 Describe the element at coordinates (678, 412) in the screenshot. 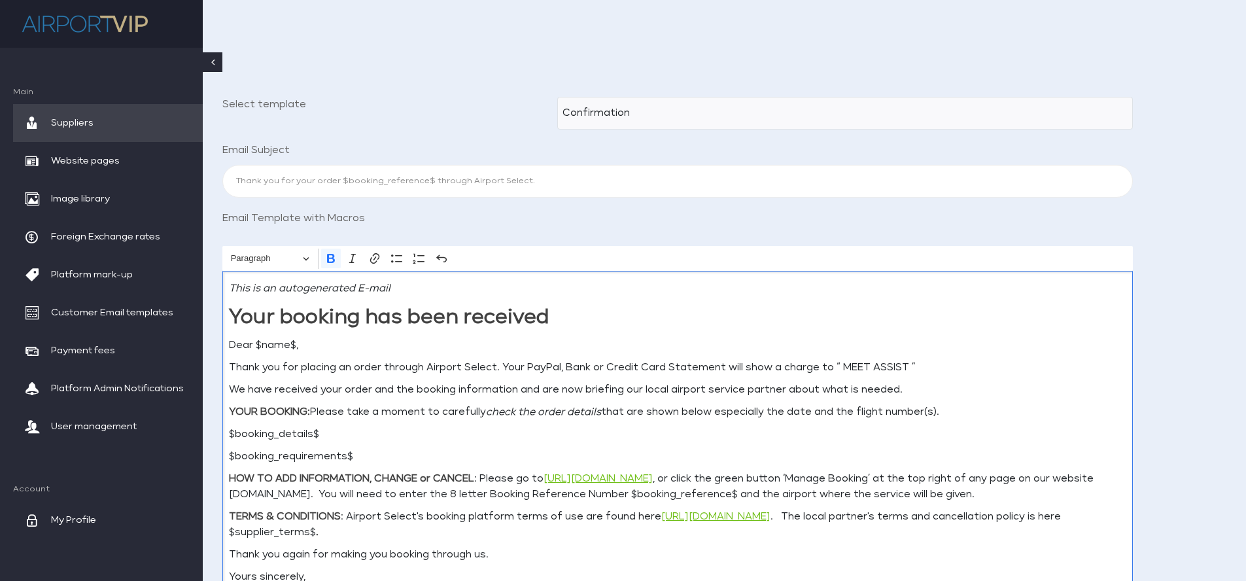

I see `p: Please take a moment to carefully that are shown below especially the date and the flight number(s).` at that location.